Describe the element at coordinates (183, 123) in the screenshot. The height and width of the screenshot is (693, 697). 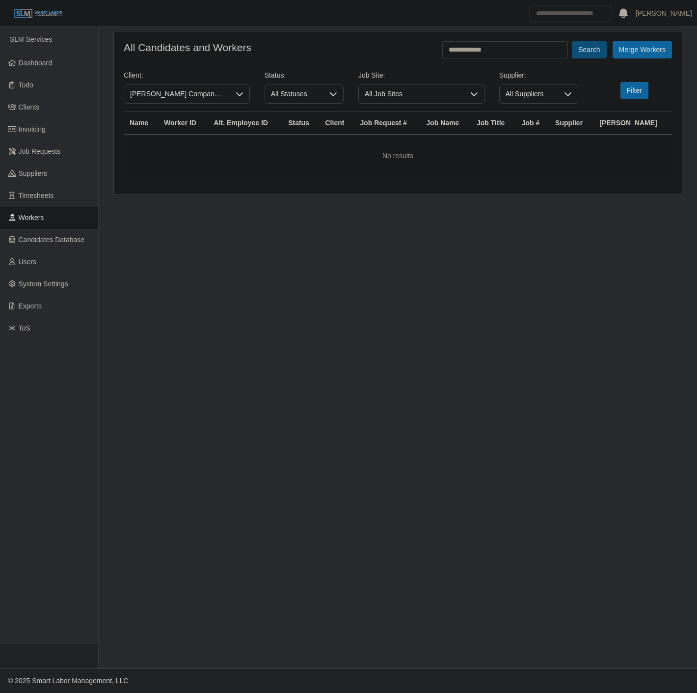
I see `th: Worker ID` at that location.